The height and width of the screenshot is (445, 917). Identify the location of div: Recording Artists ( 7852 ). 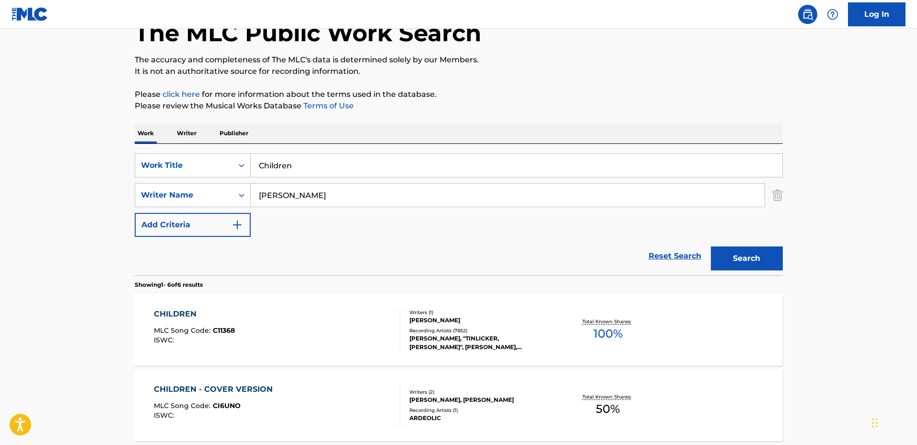
(482, 330).